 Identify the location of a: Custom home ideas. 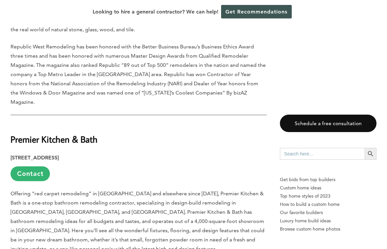
(328, 187).